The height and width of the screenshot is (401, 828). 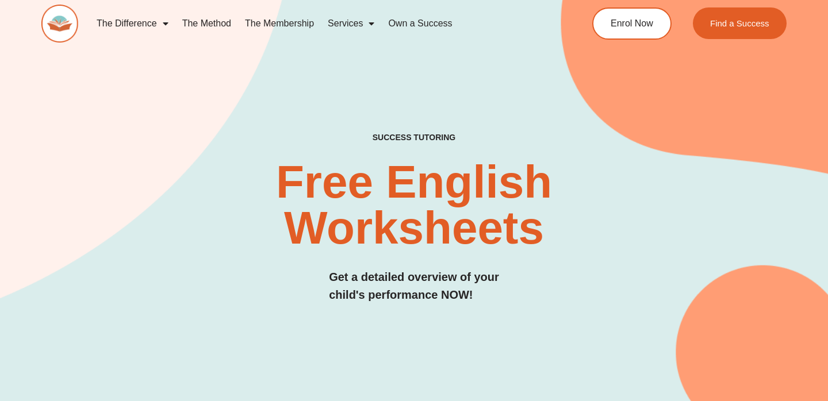 I want to click on a: Own a Success, so click(x=420, y=24).